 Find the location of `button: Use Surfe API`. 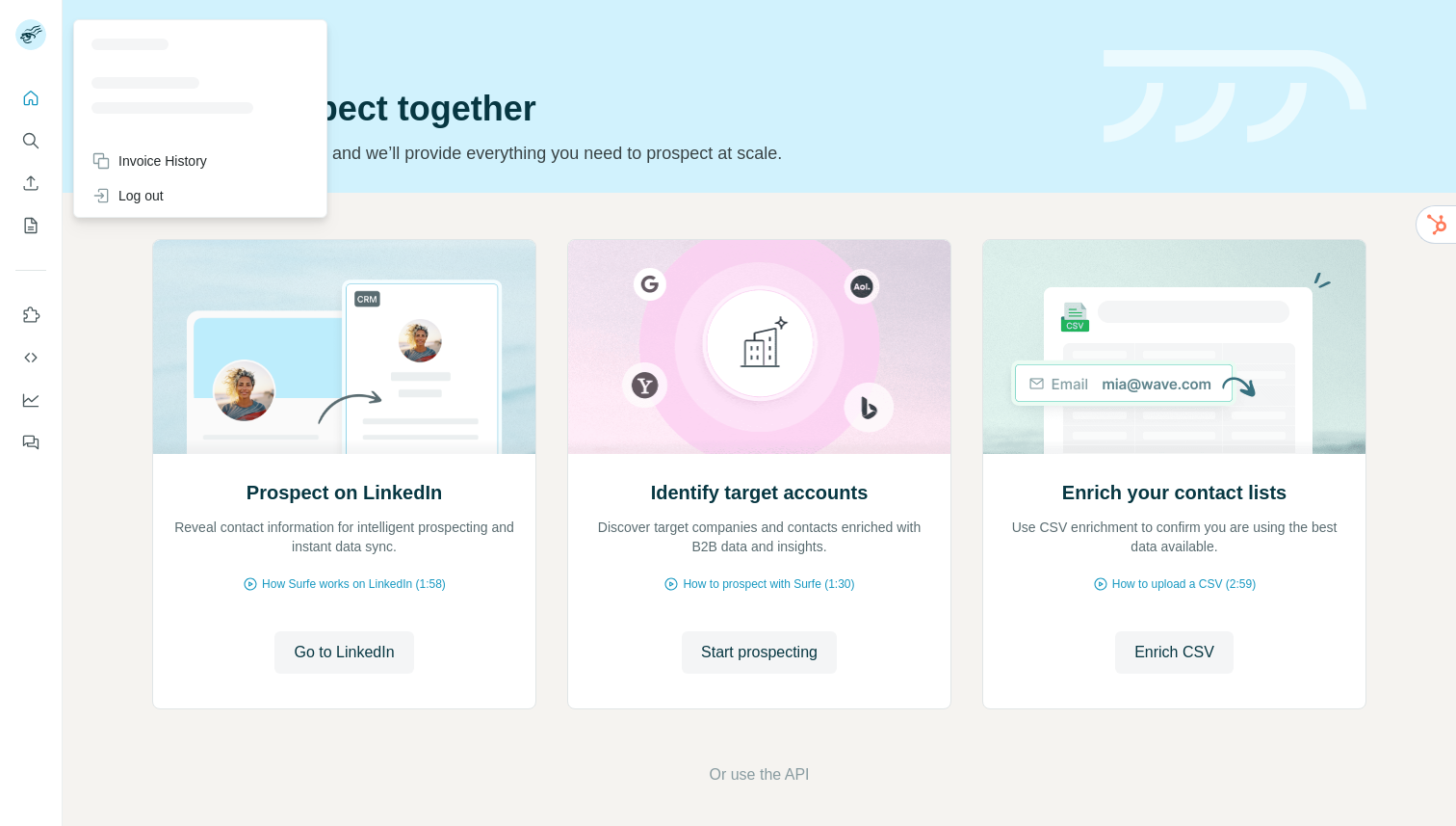

button: Use Surfe API is located at coordinates (31, 357).